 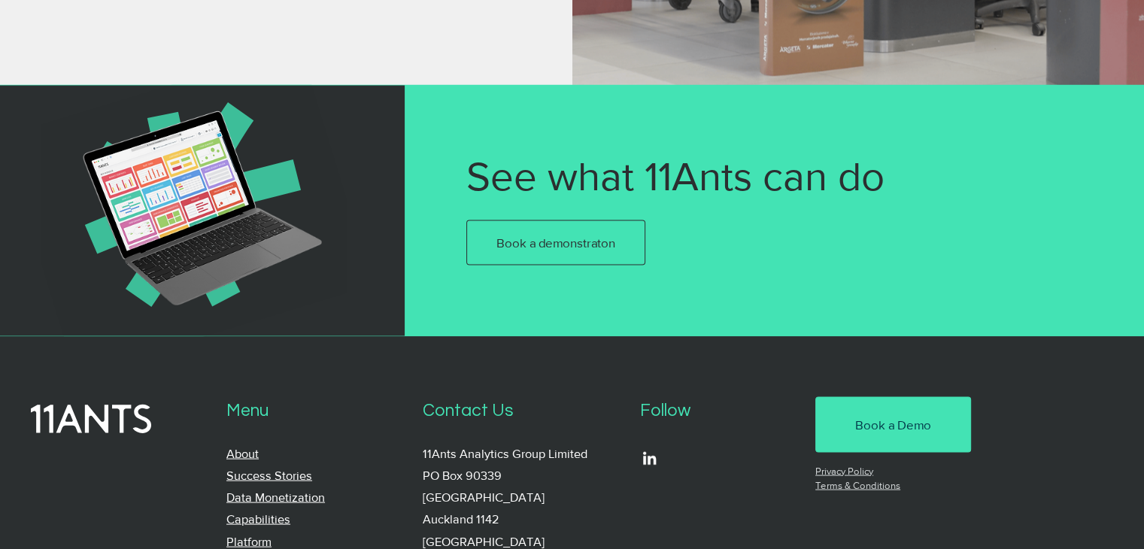 I want to click on a: Terms & Conditions, so click(x=858, y=485).